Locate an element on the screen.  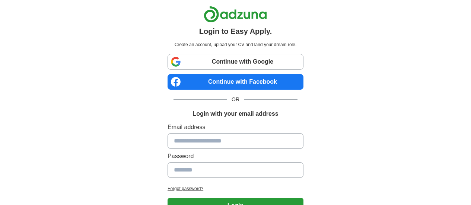
h1: Login with your email address is located at coordinates (236, 114).